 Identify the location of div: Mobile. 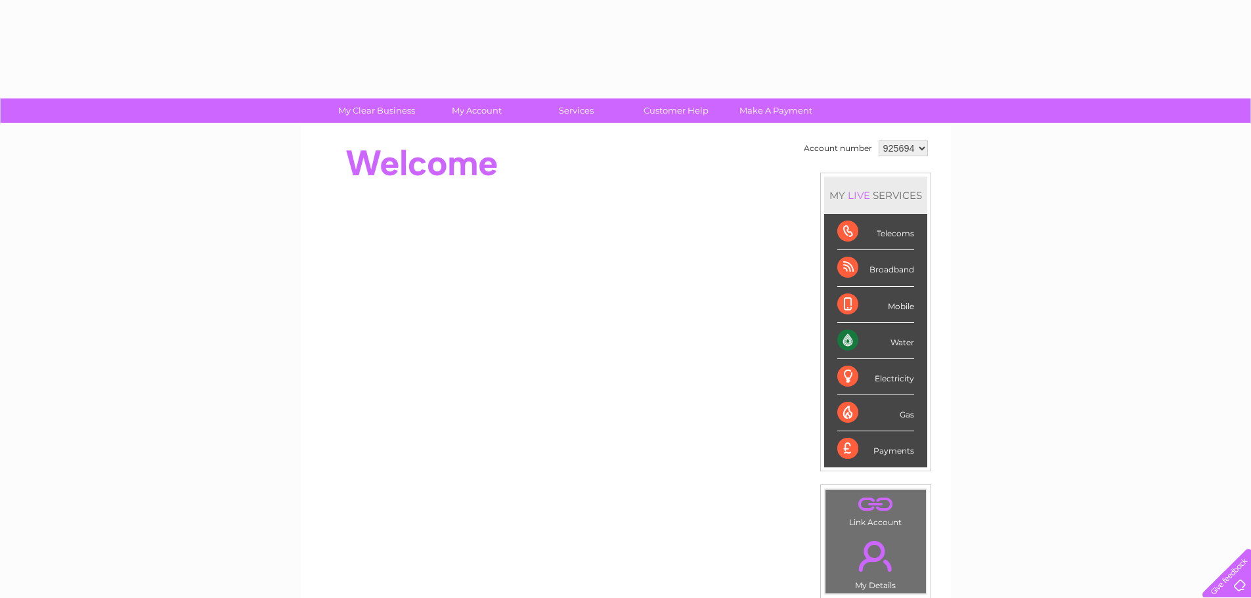
(875, 305).